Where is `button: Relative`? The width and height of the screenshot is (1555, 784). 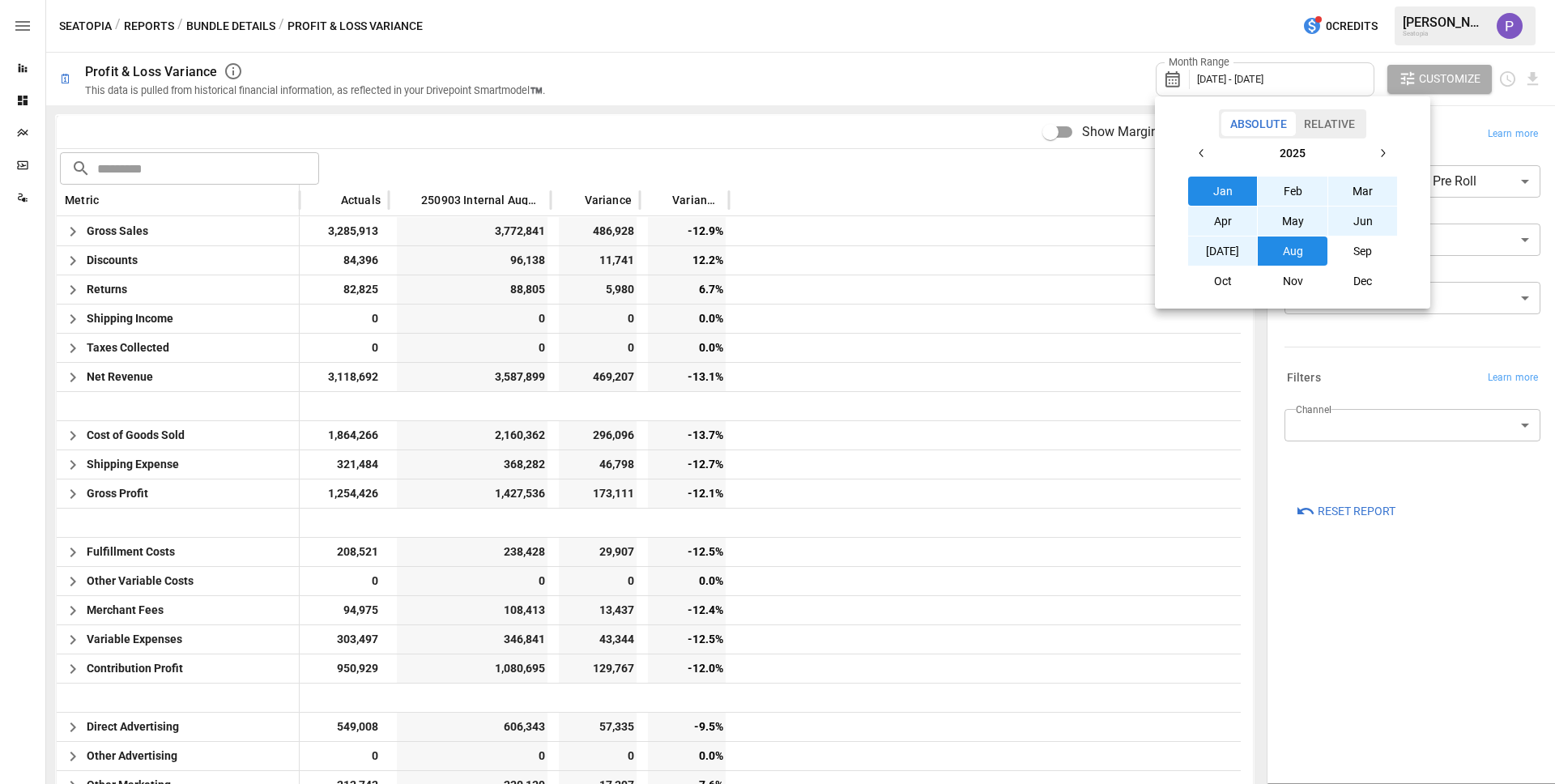
button: Relative is located at coordinates (1329, 124).